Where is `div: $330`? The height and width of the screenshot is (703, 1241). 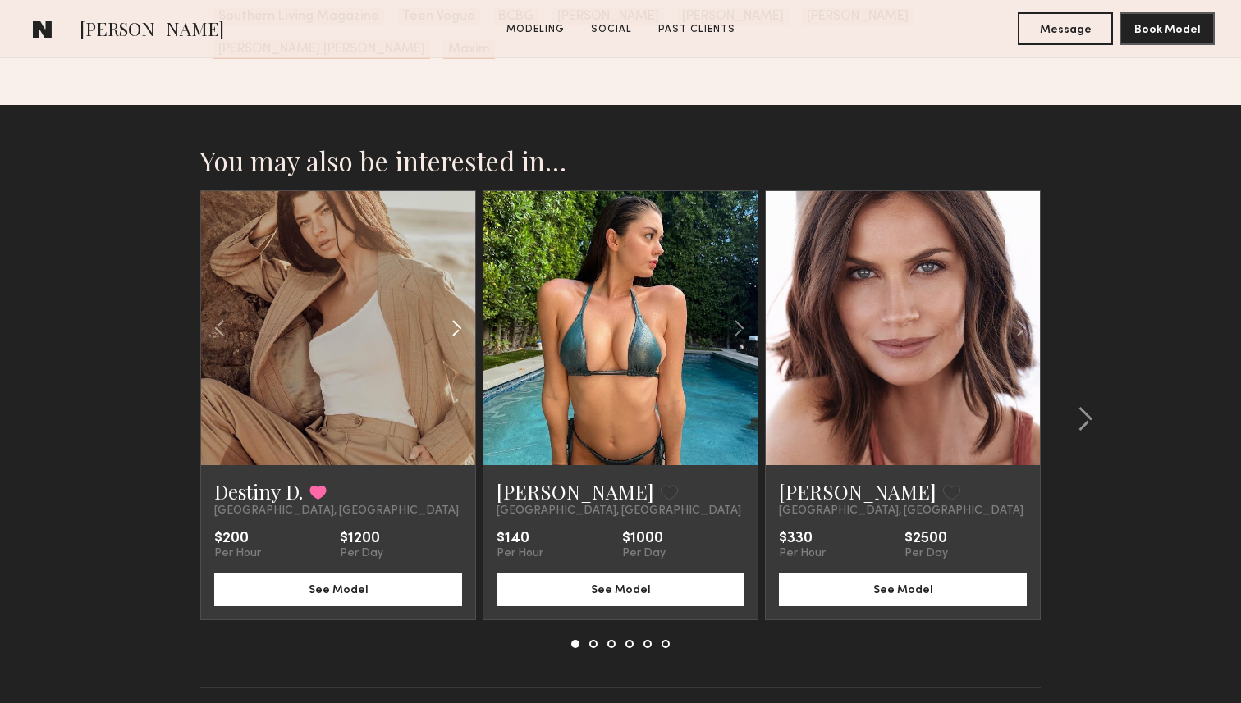 div: $330 is located at coordinates (802, 539).